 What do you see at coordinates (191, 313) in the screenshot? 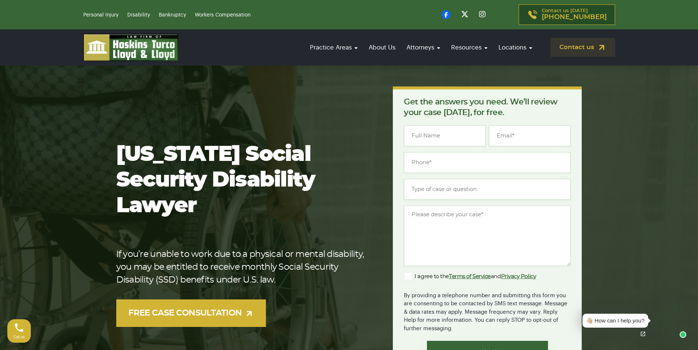
I see `a: FREE CASE CONSULTATION` at bounding box center [191, 313].